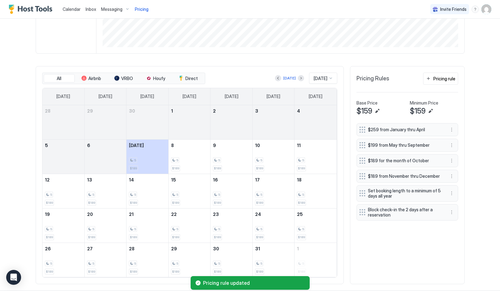 Image resolution: width=500 pixels, height=291 pixels. I want to click on span: Pricing rule updated, so click(254, 283).